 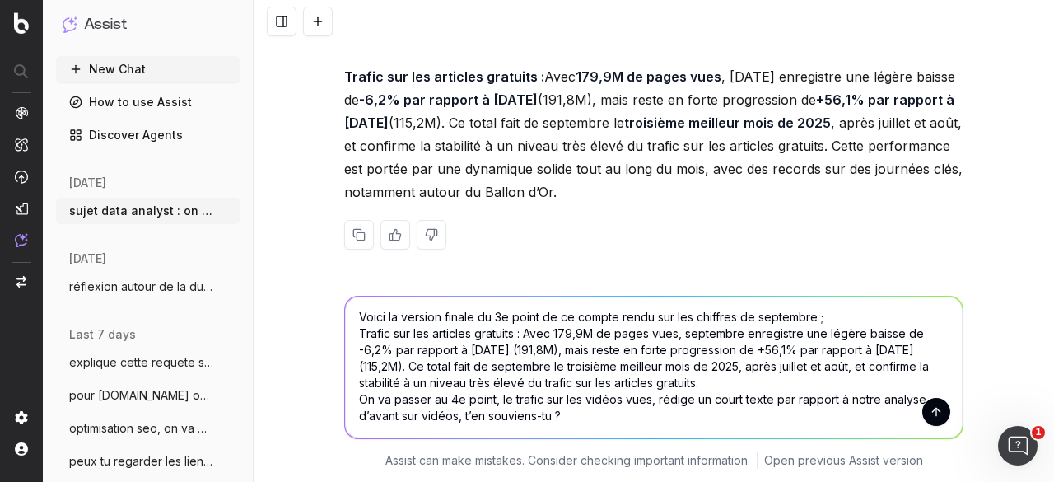 I want to click on img: Activation, so click(x=21, y=176).